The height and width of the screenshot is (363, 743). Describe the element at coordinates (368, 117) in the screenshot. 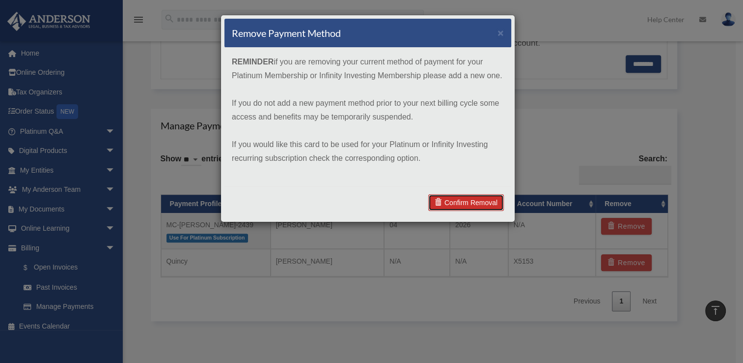

I see `div: if you are removing your current method of payment for your Platinum Membership or Infinity Inves...` at that location.